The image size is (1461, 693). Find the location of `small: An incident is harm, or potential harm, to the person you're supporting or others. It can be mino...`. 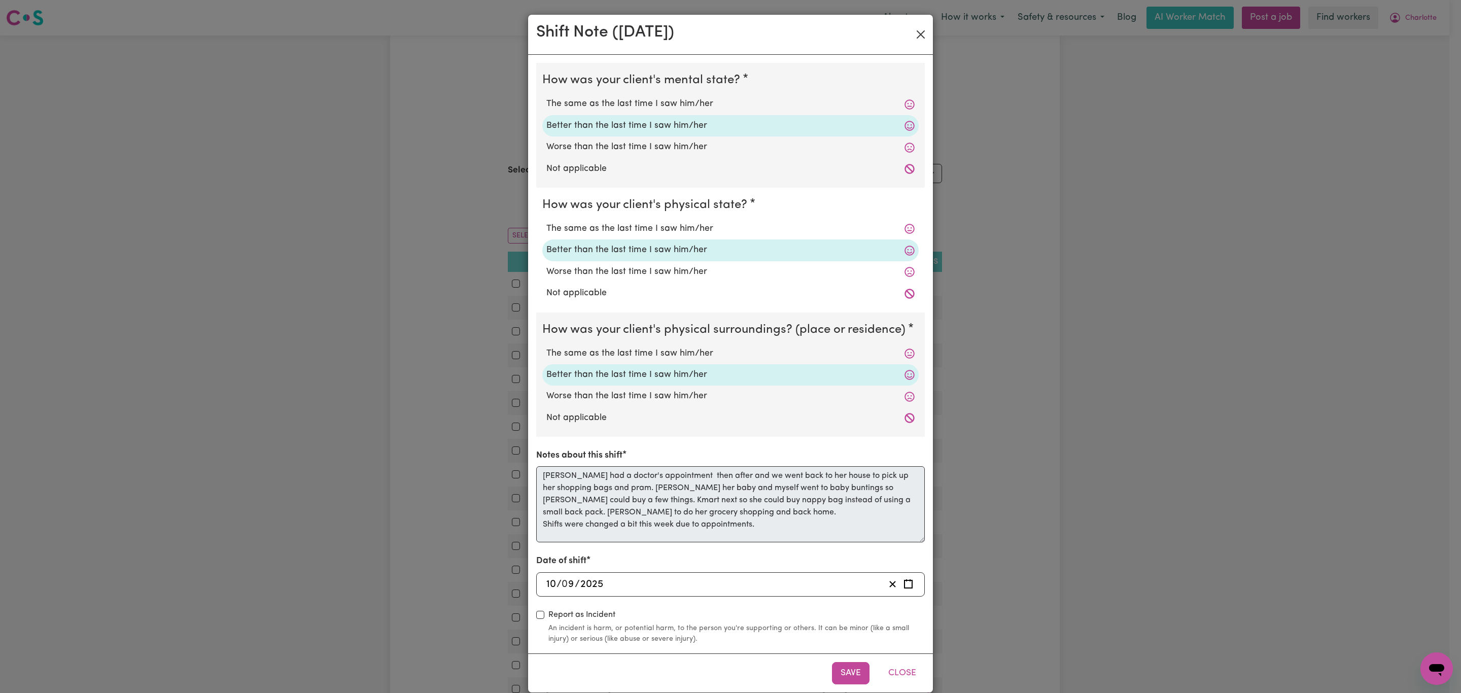

small: An incident is harm, or potential harm, to the person you're supporting or others. It can be mino... is located at coordinates (736, 633).